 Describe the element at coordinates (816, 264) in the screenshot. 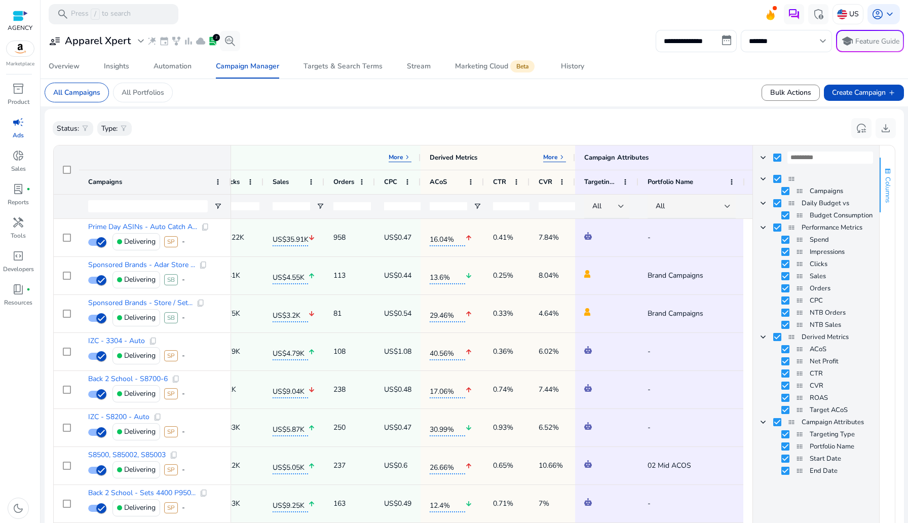

I see `div: Clicks Column` at that location.